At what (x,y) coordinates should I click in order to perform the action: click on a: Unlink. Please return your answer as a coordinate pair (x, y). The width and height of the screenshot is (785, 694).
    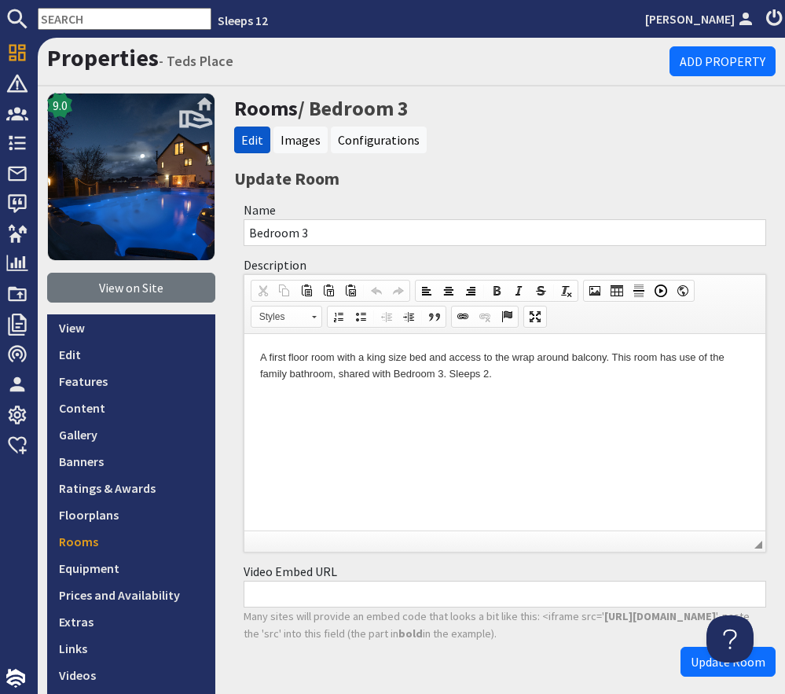
    Looking at the image, I should click on (485, 317).